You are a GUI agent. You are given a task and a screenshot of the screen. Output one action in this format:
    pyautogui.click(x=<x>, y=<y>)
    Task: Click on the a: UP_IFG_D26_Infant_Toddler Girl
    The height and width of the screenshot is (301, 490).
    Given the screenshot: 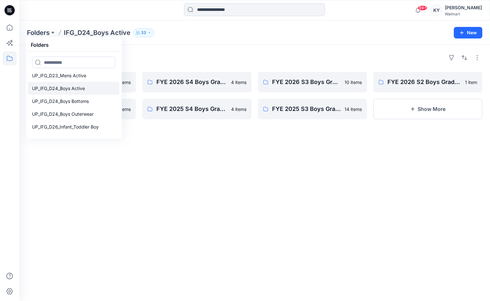 What is the action you would take?
    pyautogui.click(x=74, y=140)
    